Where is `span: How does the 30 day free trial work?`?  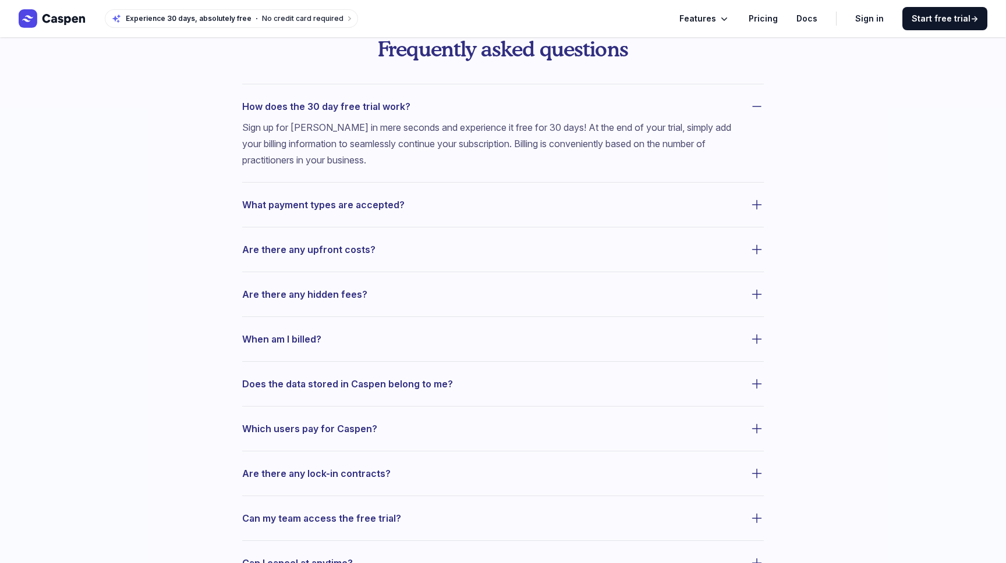
span: How does the 30 day free trial work? is located at coordinates (326, 107).